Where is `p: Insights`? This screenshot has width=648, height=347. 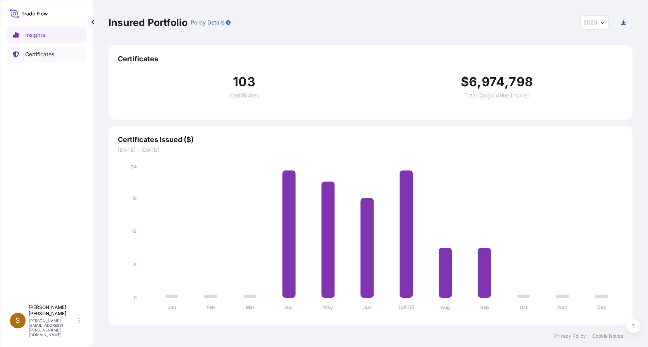
p: Insights is located at coordinates (35, 35).